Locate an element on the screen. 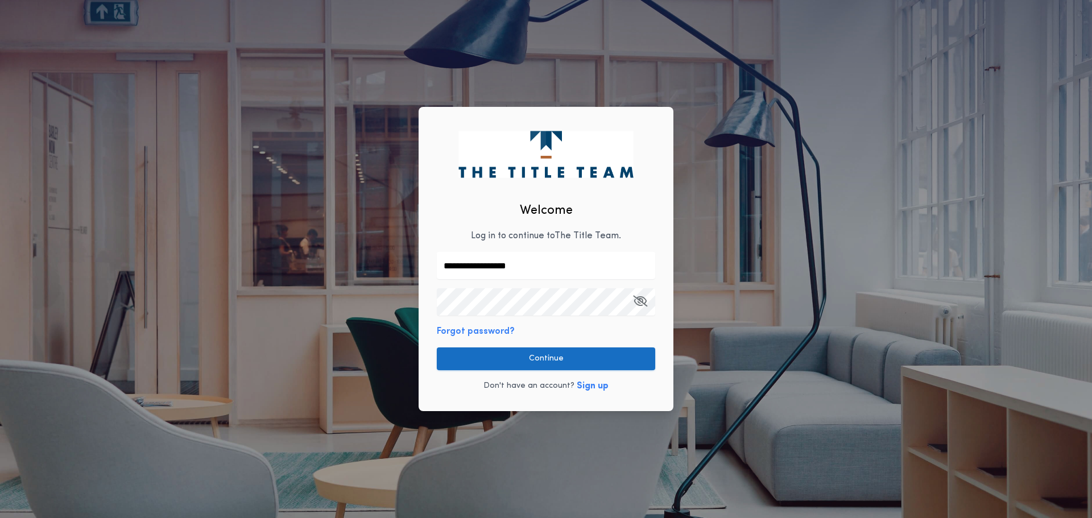 This screenshot has height=518, width=1092. img: logo is located at coordinates (545, 154).